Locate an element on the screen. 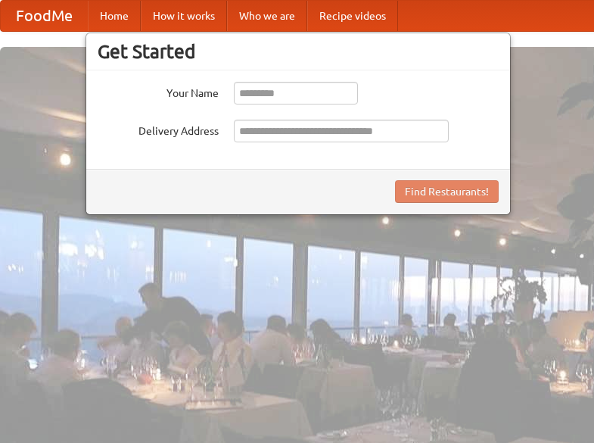  a: How it works is located at coordinates (184, 16).